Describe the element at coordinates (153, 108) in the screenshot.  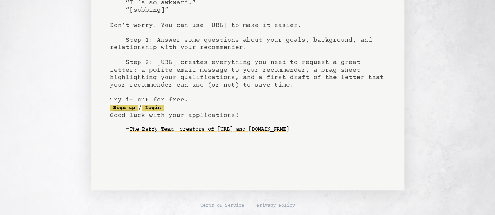
I see `a: Login` at that location.